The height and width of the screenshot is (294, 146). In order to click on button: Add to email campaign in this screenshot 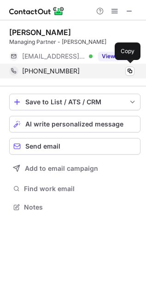, I will do `click(75, 169)`.